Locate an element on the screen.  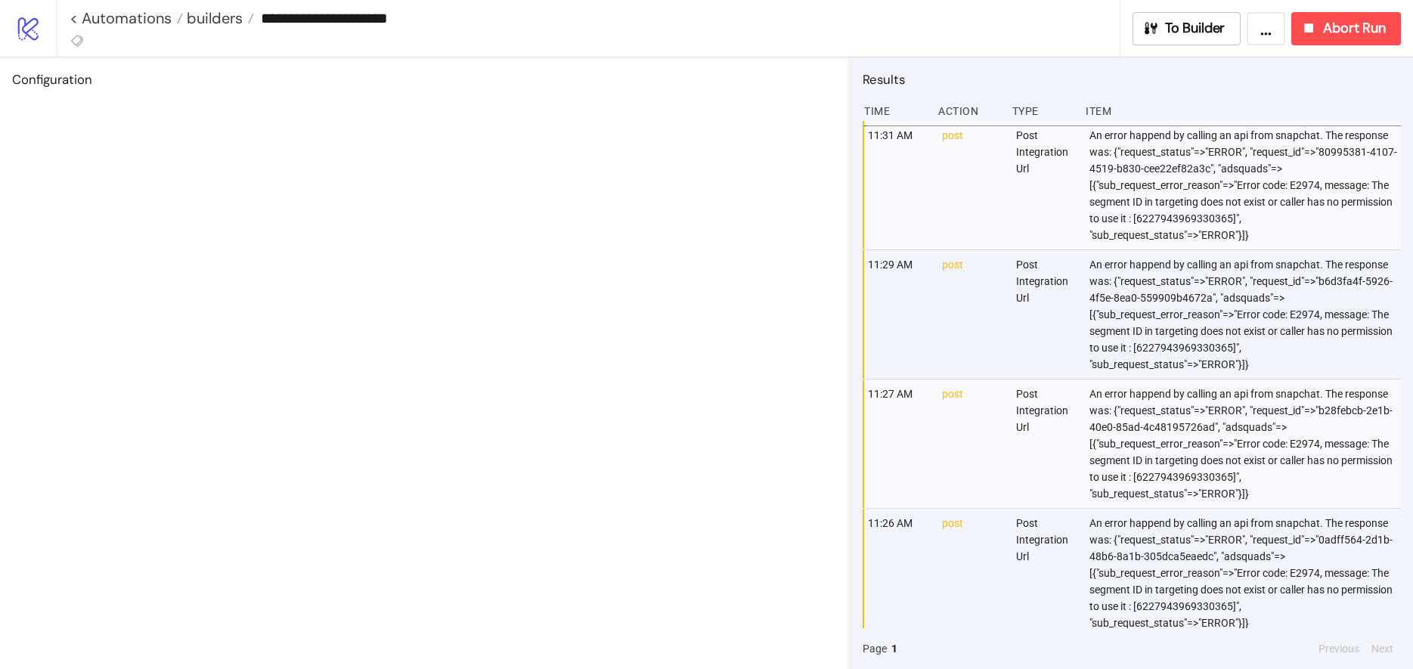
h2: Results is located at coordinates (1132, 79).